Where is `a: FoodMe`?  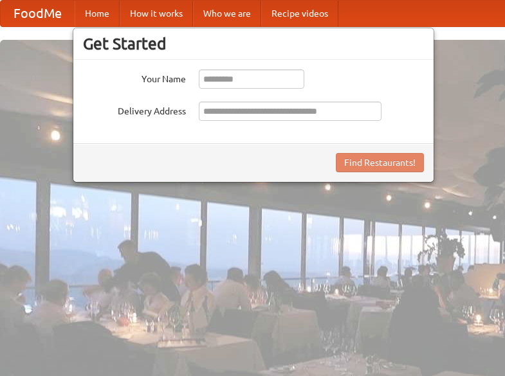 a: FoodMe is located at coordinates (37, 14).